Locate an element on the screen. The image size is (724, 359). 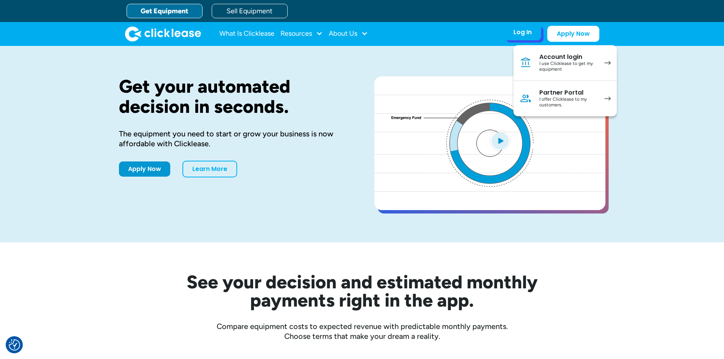
nav: Log In is located at coordinates (565, 81).